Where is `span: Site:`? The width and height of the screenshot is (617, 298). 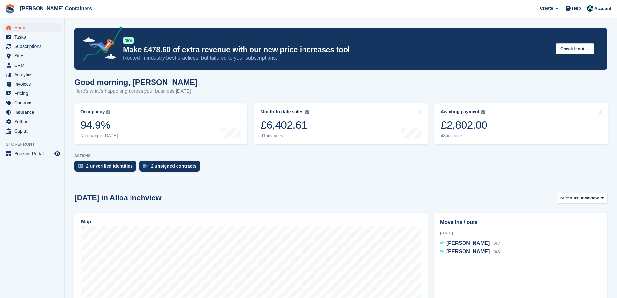
span: Site: is located at coordinates (565, 198).